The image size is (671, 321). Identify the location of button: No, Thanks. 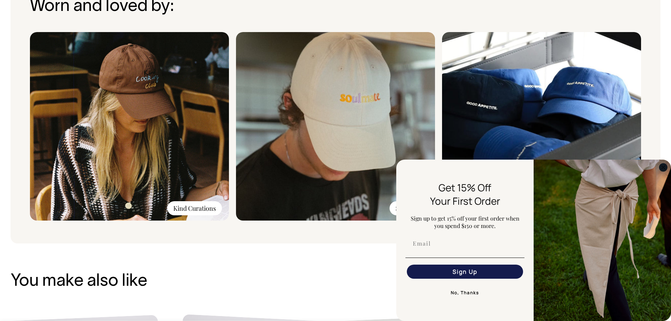
(465, 293).